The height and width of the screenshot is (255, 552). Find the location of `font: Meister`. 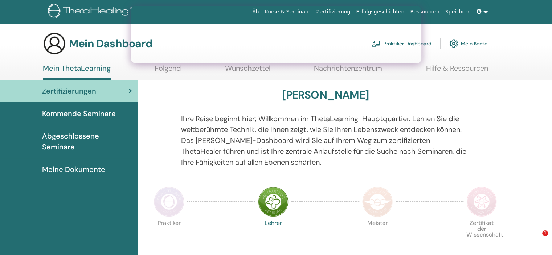

font: Meister is located at coordinates (378, 223).